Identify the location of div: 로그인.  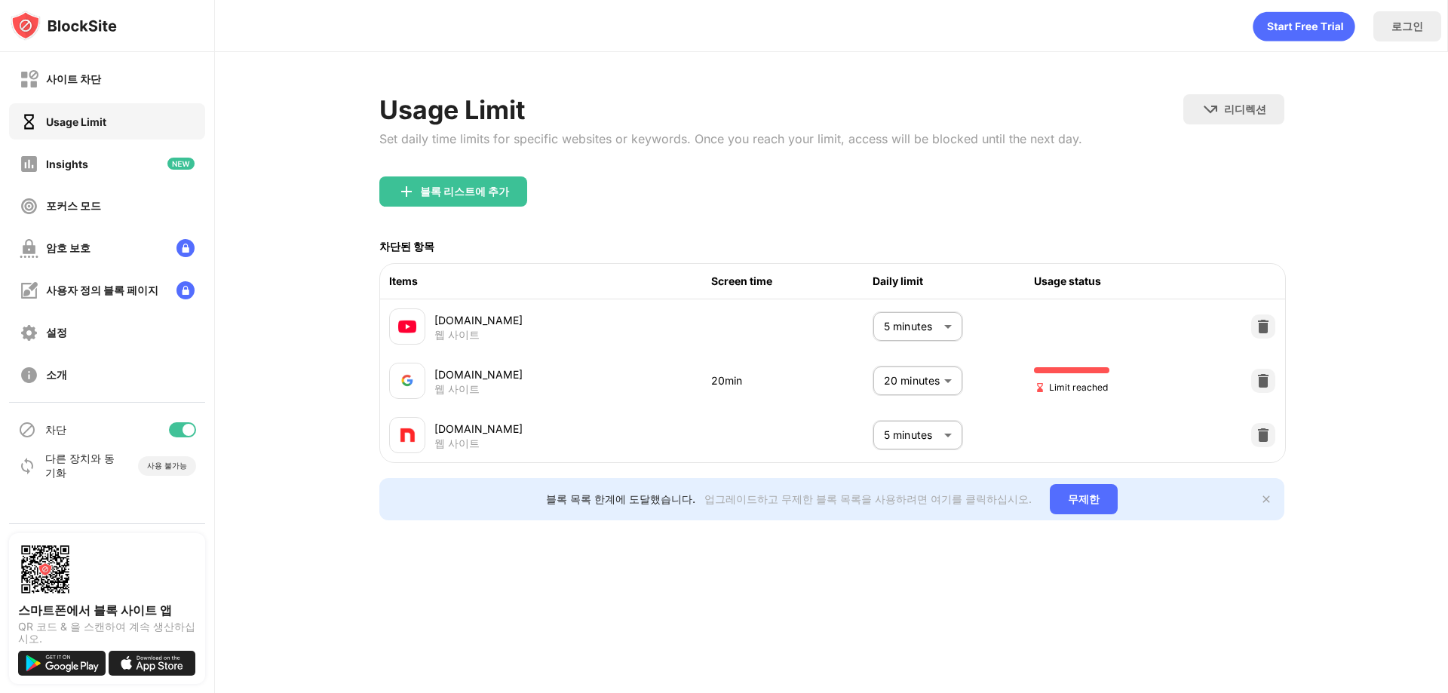
(1408, 26).